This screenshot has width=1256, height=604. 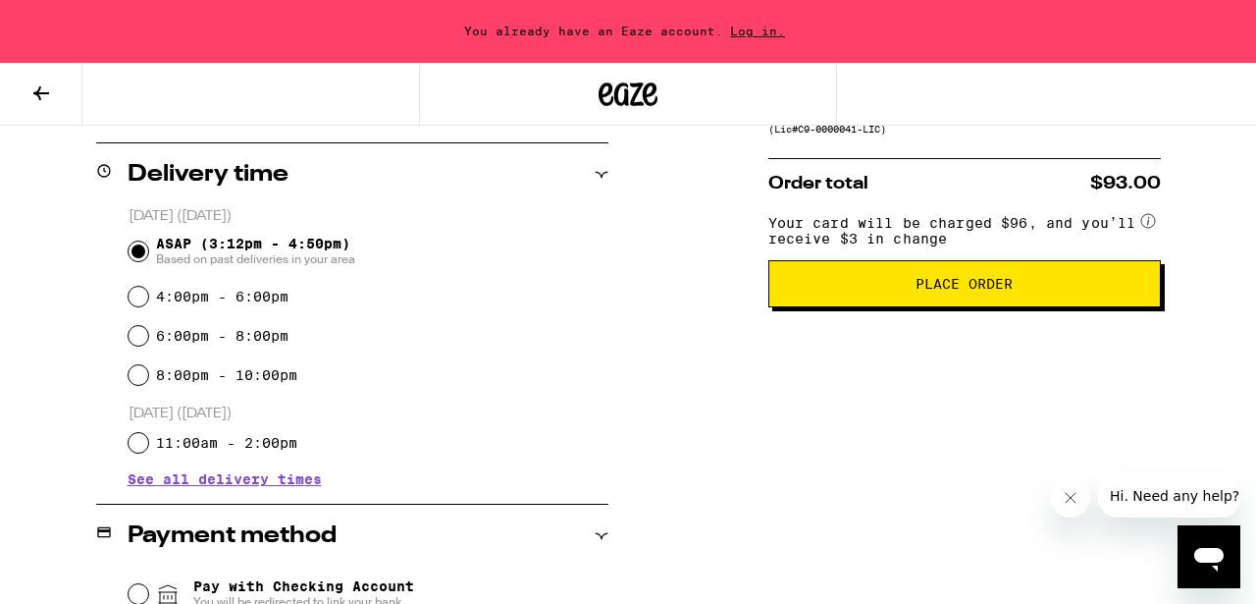 I want to click on label: 11:00am - 2:00pm, so click(x=227, y=443).